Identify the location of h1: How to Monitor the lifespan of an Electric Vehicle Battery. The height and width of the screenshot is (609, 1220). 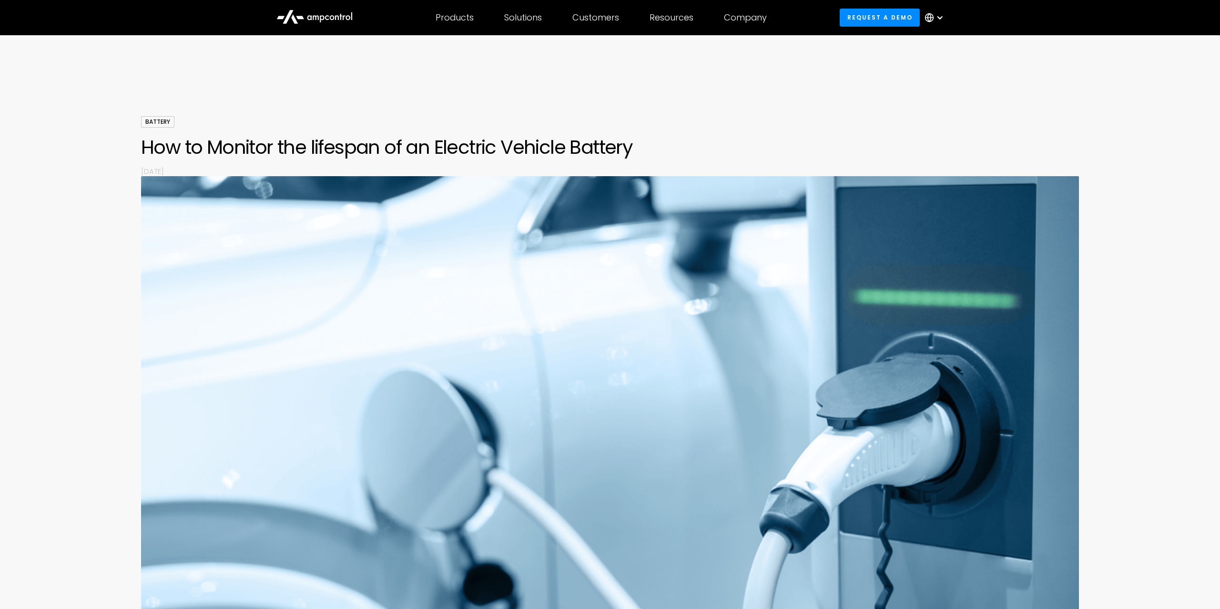
(610, 147).